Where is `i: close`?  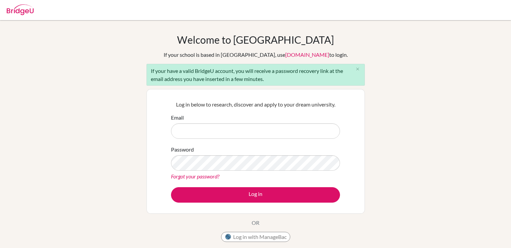 i: close is located at coordinates (357, 69).